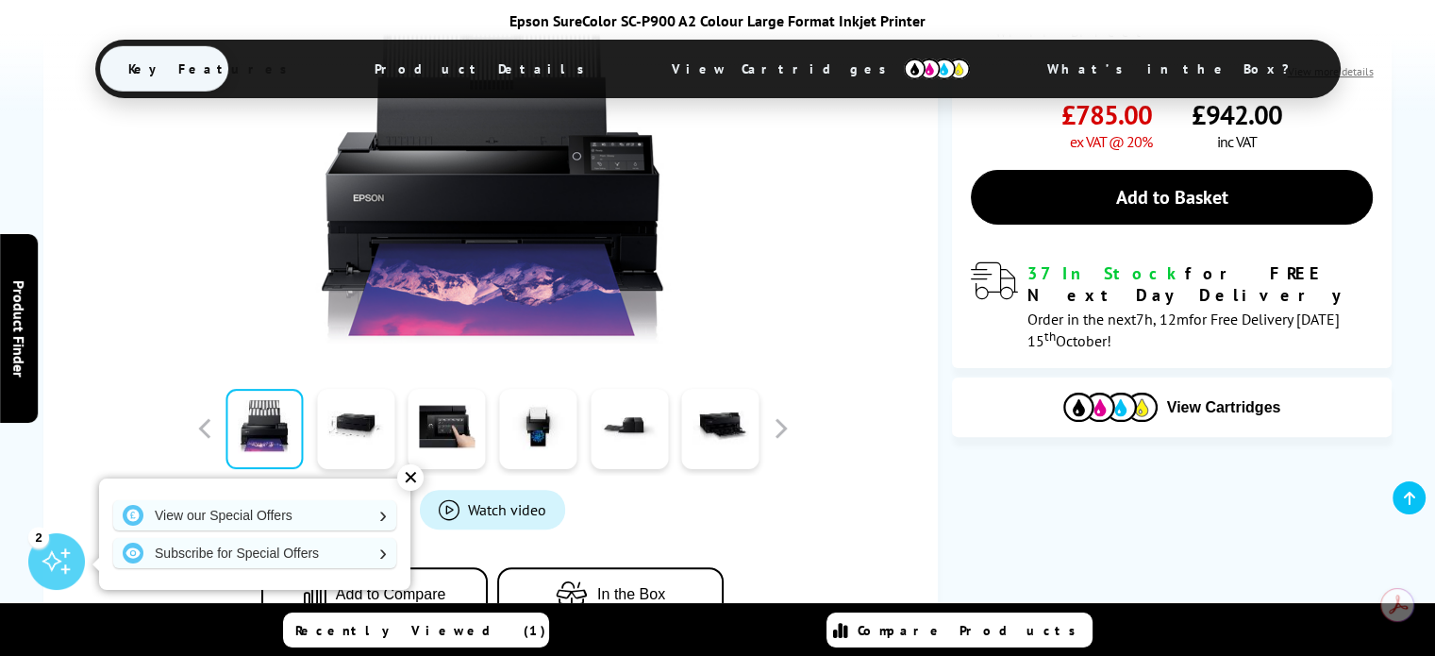  Describe the element at coordinates (507, 510) in the screenshot. I see `span: Watch video` at that location.